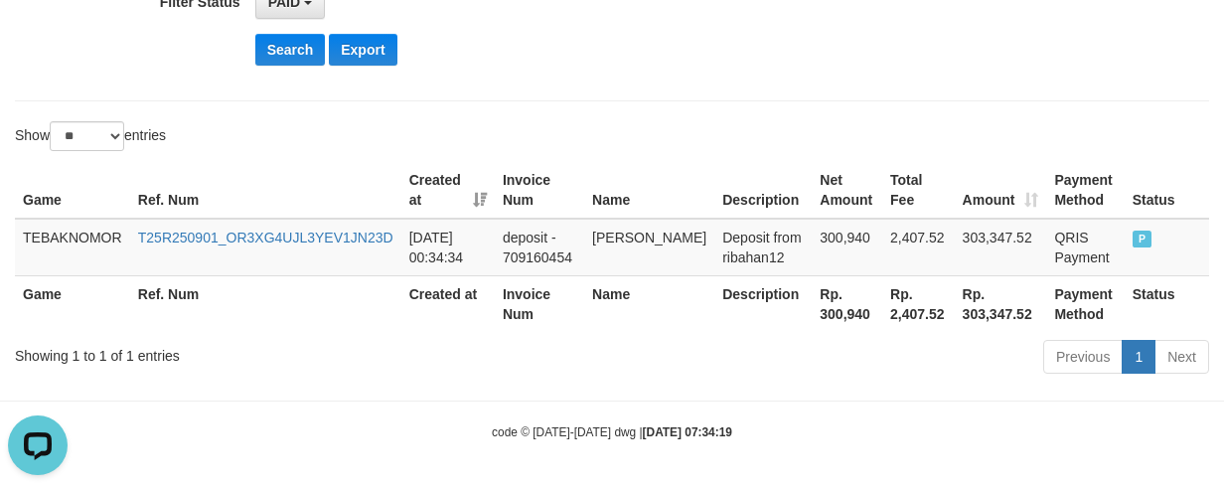  I want to click on td: QRIS Payment, so click(1085, 247).